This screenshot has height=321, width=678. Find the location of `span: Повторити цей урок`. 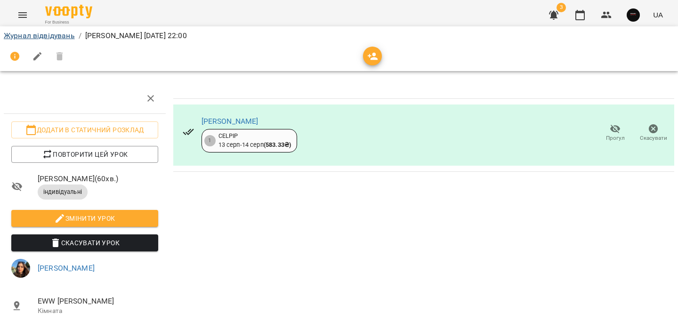

span: Повторити цей урок is located at coordinates (85, 154).